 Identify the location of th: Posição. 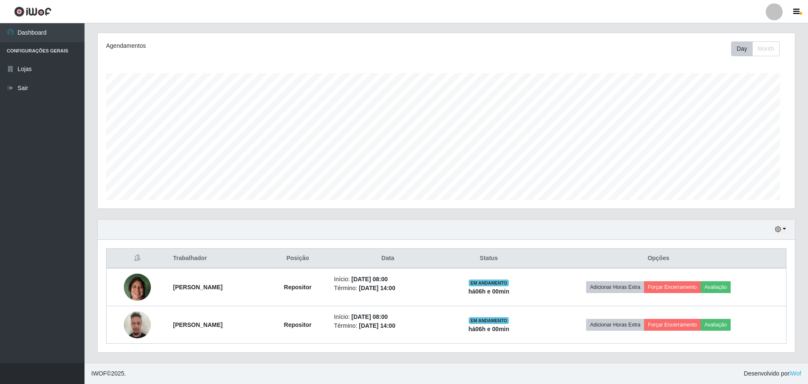
(298, 258).